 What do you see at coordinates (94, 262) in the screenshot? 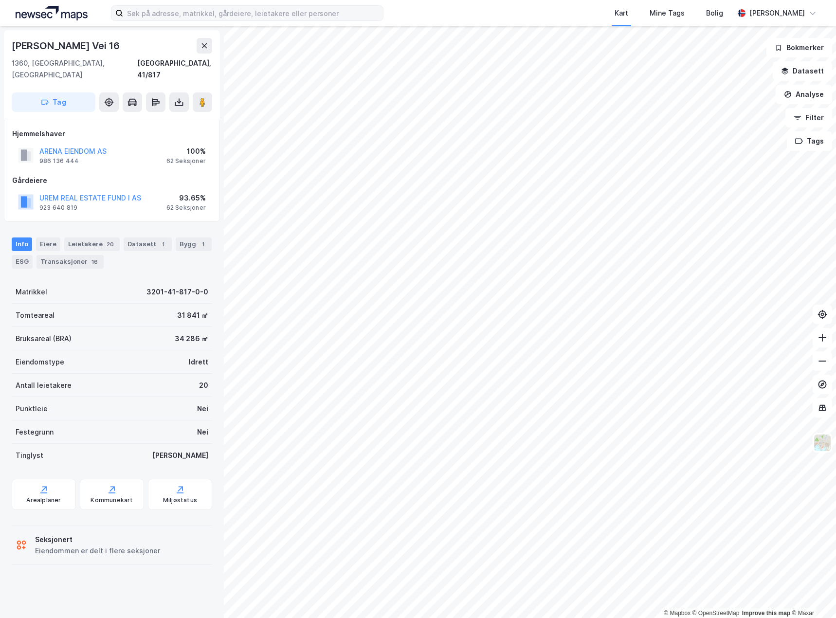
I see `div: 16` at bounding box center [94, 262].